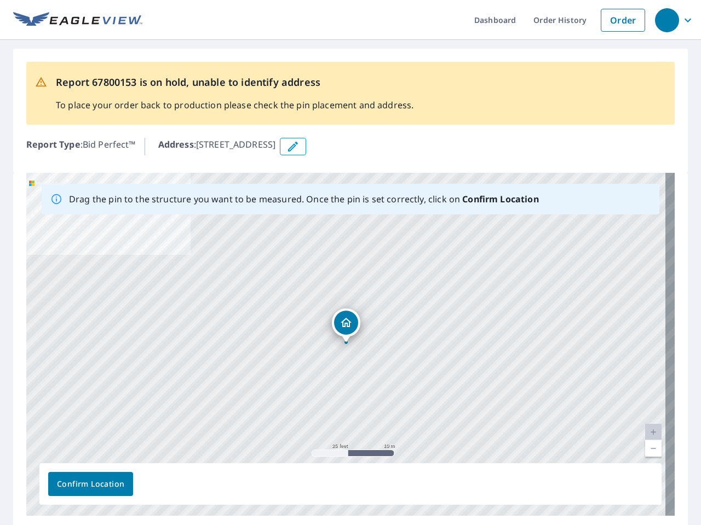 This screenshot has height=525, width=701. Describe the element at coordinates (346, 326) in the screenshot. I see `div: Dropped pin, building 1, Residential property, 12310 Hilltop Dr Los Altos Hills, CA 94024` at that location.